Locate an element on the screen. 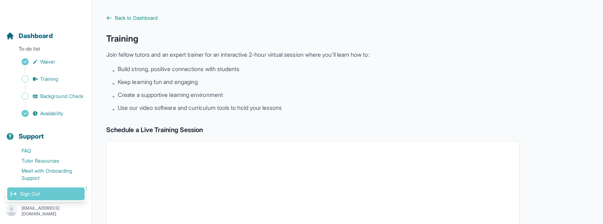 This screenshot has width=603, height=224. a: Back to Dashboard is located at coordinates (313, 18).